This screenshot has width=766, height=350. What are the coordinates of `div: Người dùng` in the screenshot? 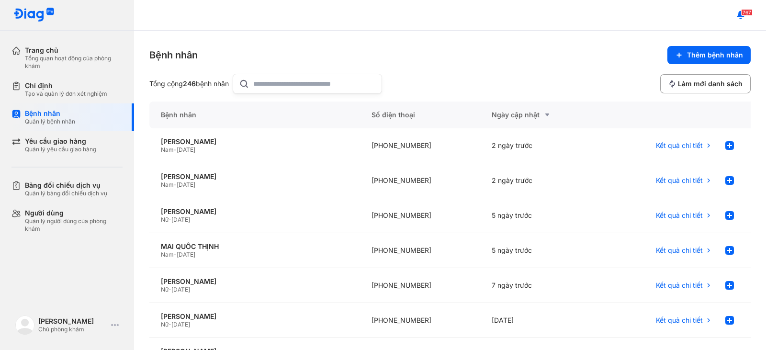 It's located at (74, 213).